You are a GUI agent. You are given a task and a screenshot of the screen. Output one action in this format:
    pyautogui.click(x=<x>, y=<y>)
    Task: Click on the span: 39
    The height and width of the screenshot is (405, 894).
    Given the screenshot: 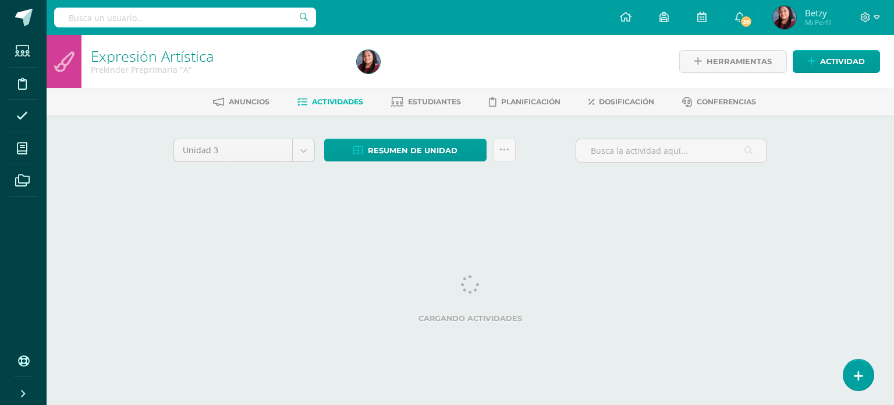 What is the action you would take?
    pyautogui.click(x=746, y=22)
    